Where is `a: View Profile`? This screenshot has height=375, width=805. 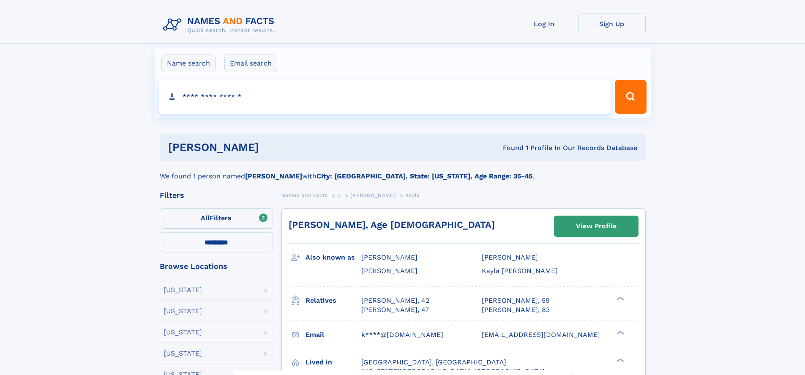 a: View Profile is located at coordinates (596, 226).